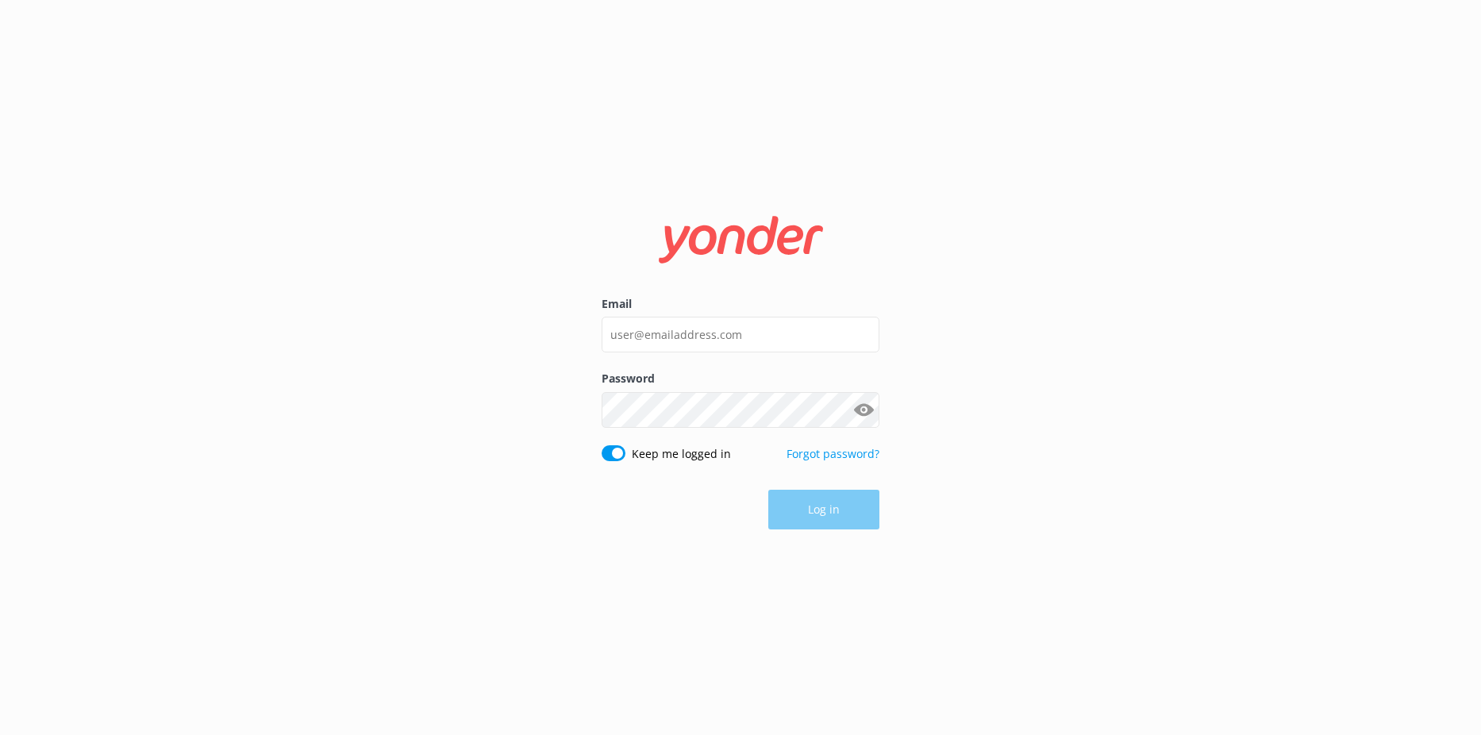  I want to click on a: Forgot password?, so click(833, 453).